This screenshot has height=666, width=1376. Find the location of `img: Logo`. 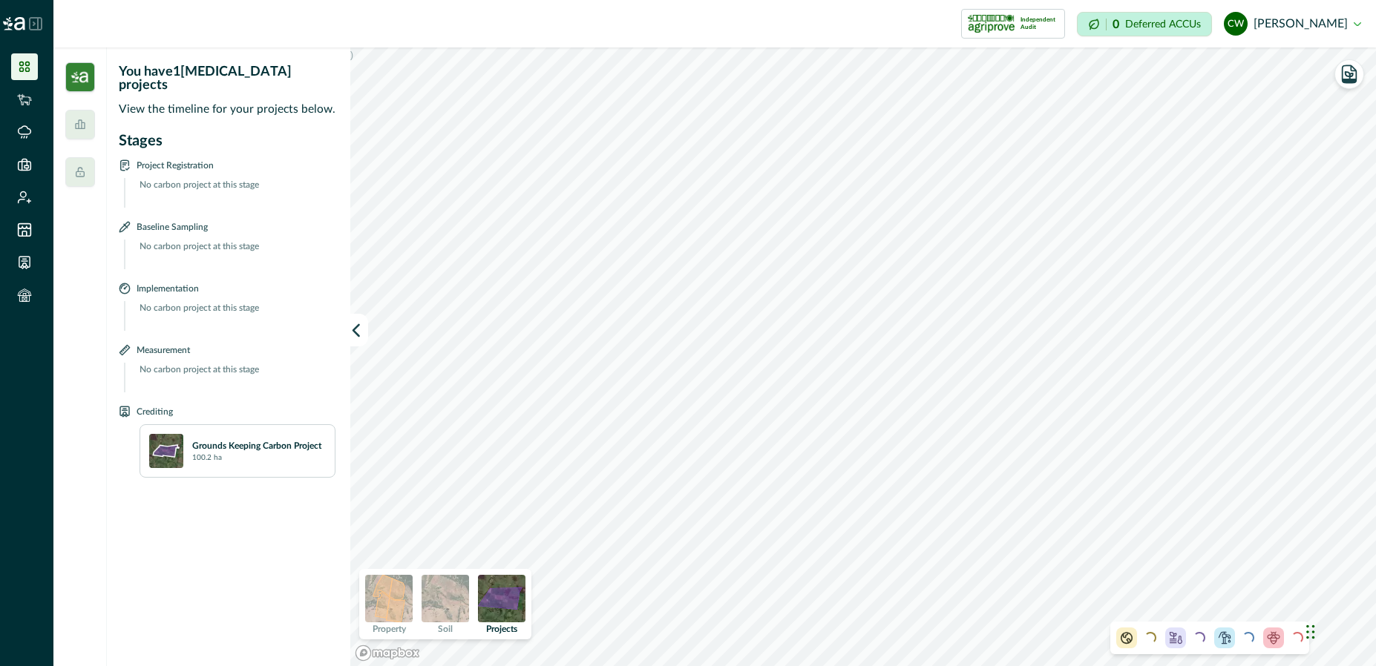

img: Logo is located at coordinates (14, 24).